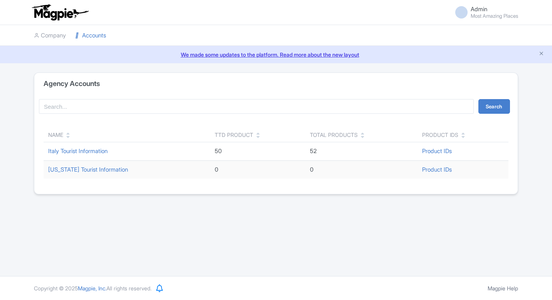 Image resolution: width=552 pixels, height=300 pixels. What do you see at coordinates (92, 288) in the screenshot?
I see `div: Copyright © 2025 All rights reserved.` at bounding box center [92, 288].